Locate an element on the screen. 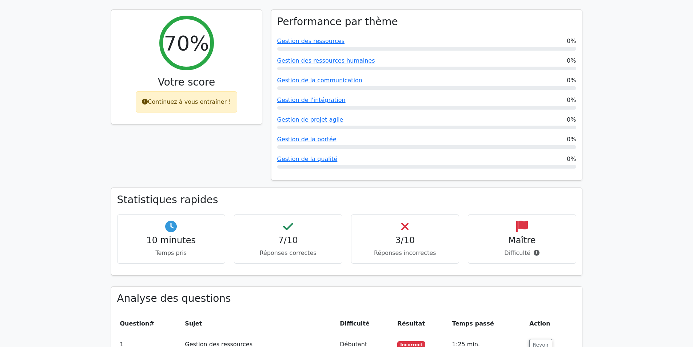 The height and width of the screenshot is (347, 693). font: Gestion de la qualité is located at coordinates (307, 159).